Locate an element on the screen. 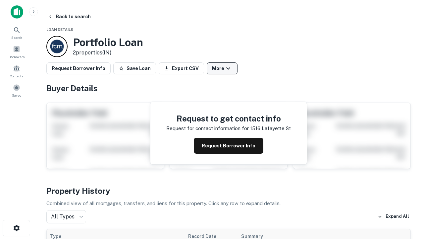 The image size is (424, 239). button: Export CSV is located at coordinates (181, 68).